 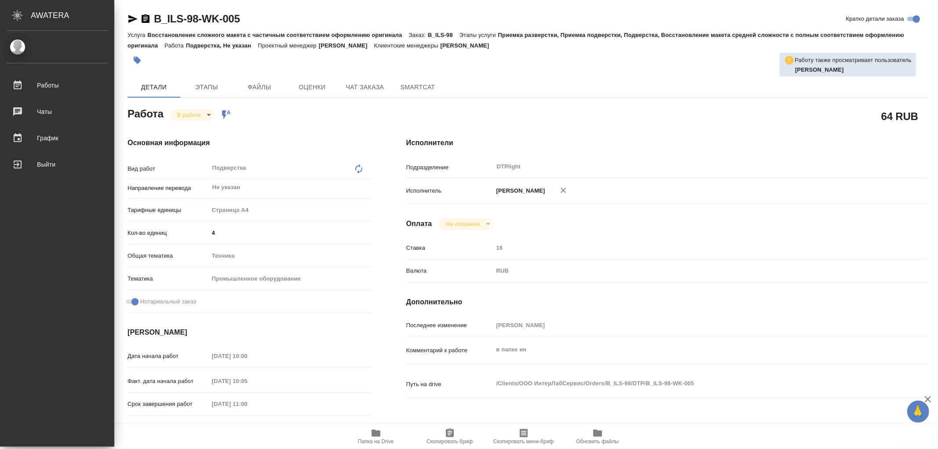 I want to click on p: Валюта, so click(x=450, y=271).